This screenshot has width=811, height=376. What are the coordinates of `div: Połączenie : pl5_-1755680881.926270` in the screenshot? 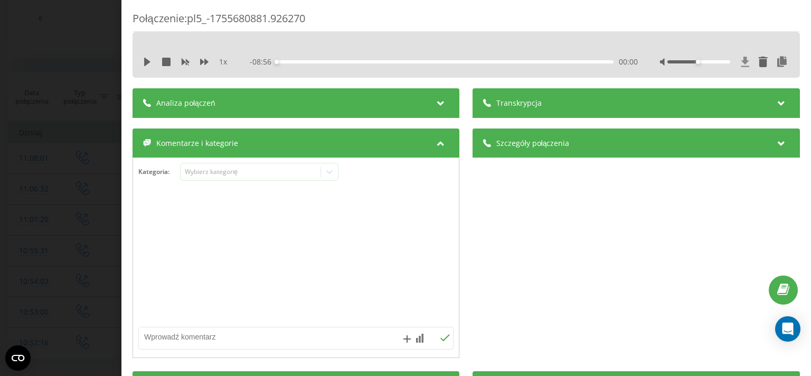 It's located at (466, 21).